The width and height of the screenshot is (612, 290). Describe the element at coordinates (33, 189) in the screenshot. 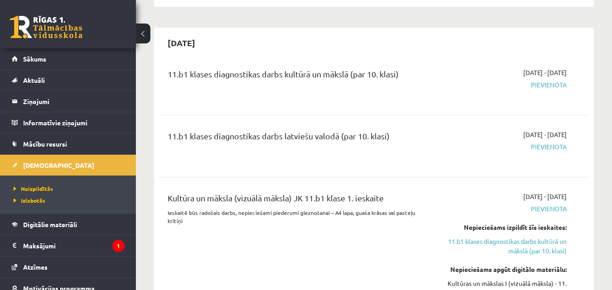

I see `span: Neizpildītās` at that location.